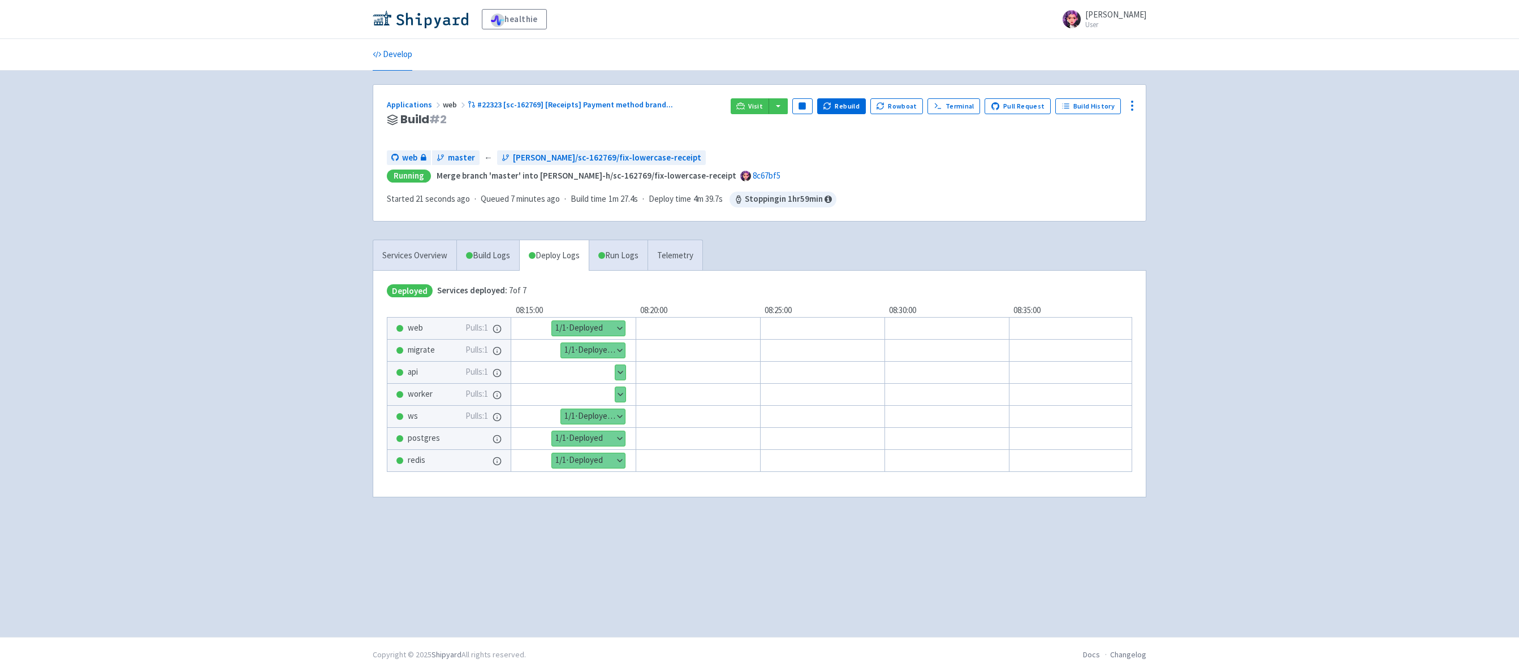 The height and width of the screenshot is (672, 1519). What do you see at coordinates (675, 256) in the screenshot?
I see `a: Telemetry` at bounding box center [675, 256].